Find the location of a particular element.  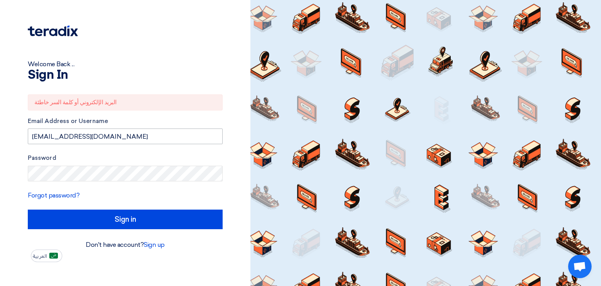

input: Enter your business email or username is located at coordinates (125, 136).